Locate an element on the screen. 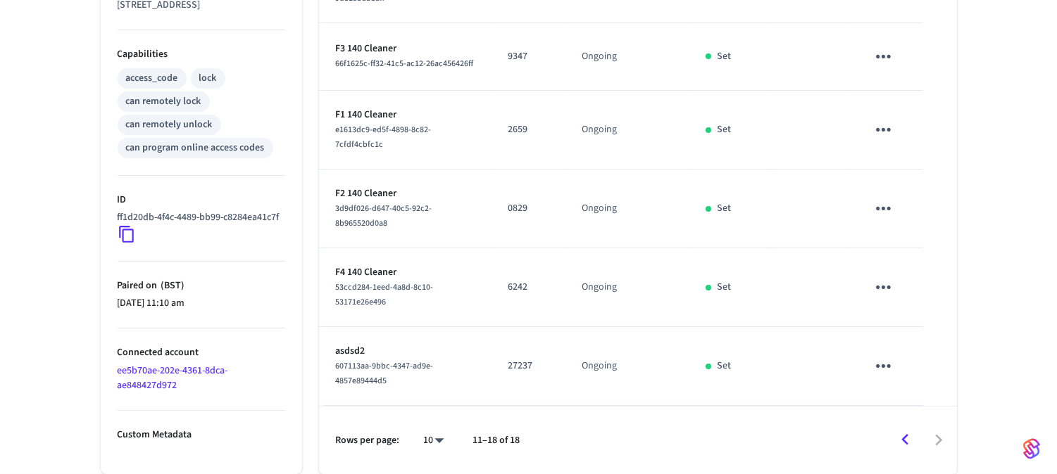 Image resolution: width=1057 pixels, height=474 pixels. p: Paired on is located at coordinates (201, 286).